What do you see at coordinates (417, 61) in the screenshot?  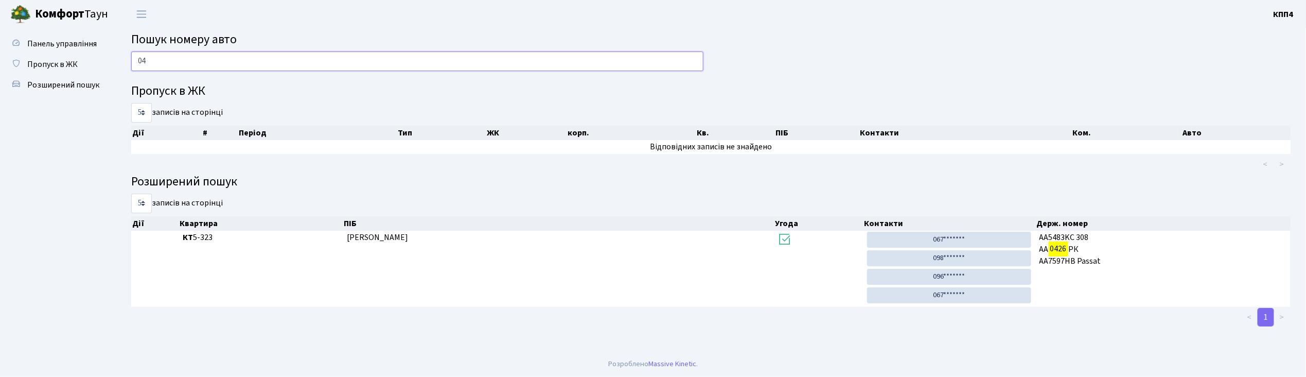 I see `input: Пошук` at bounding box center [417, 61].